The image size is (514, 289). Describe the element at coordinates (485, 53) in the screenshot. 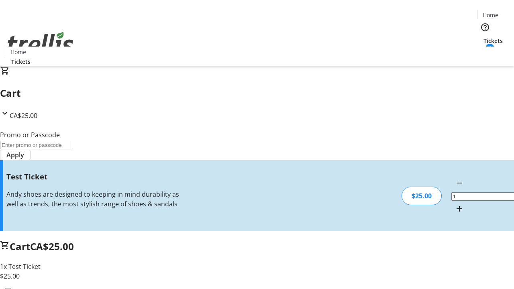

I see `button: Cart` at that location.